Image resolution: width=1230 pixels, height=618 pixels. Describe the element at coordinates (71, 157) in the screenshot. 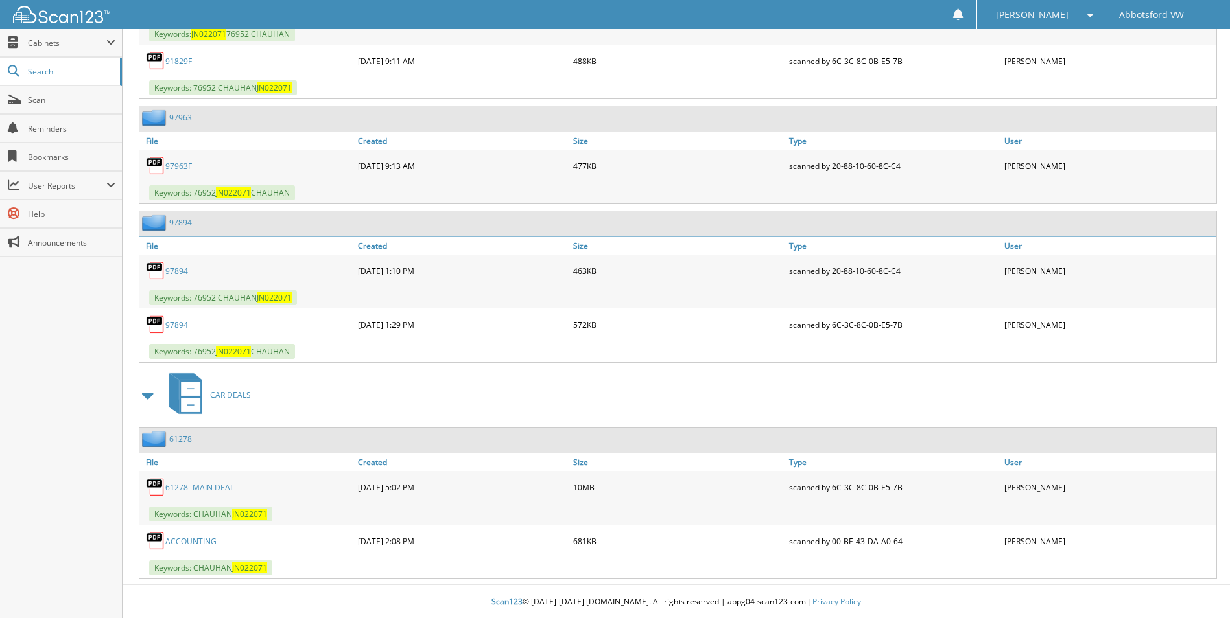

I see `span: Bookmarks` at that location.